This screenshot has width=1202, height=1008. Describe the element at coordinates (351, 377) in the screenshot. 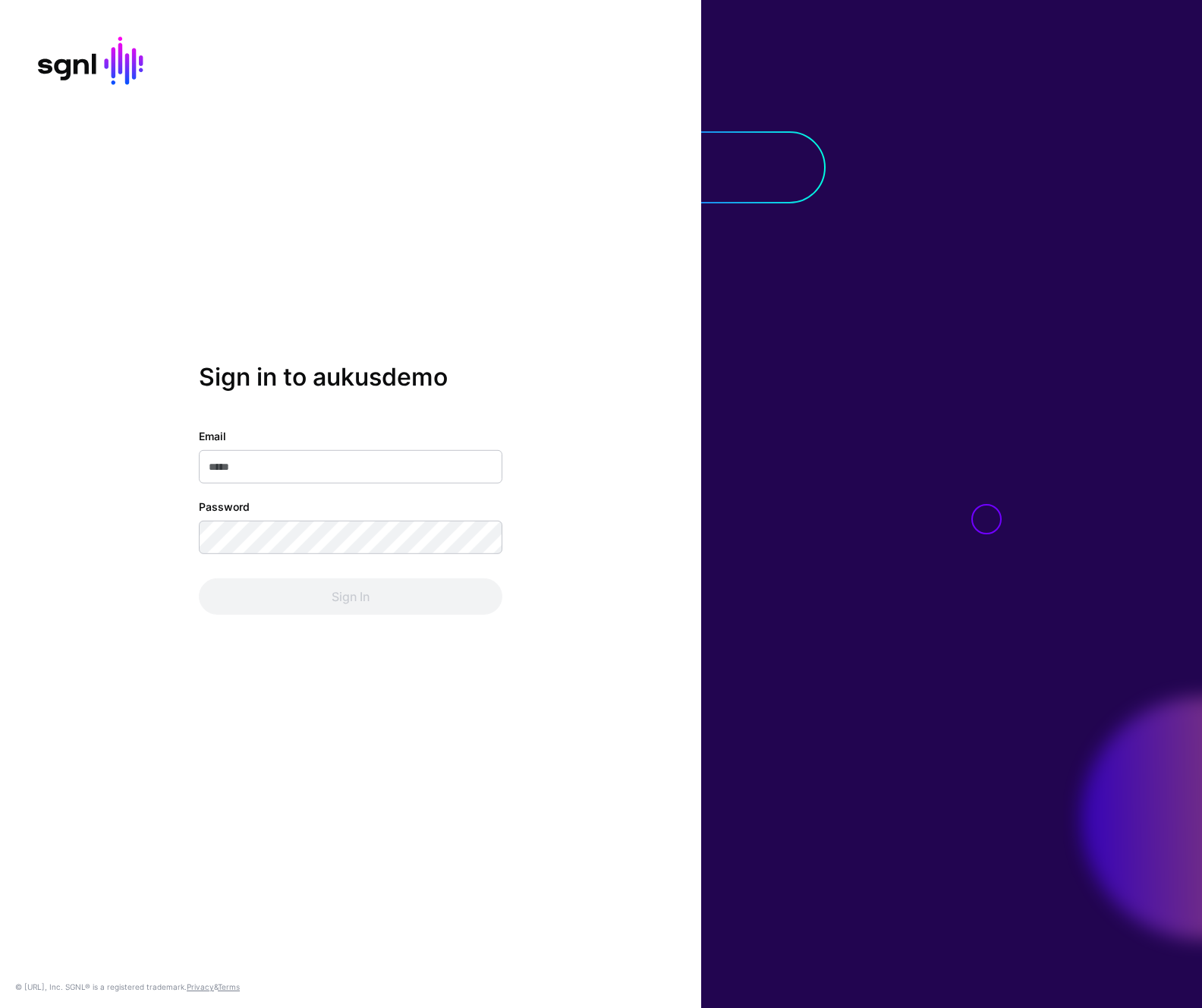

I see `h2: Sign in to aukusdemo` at that location.